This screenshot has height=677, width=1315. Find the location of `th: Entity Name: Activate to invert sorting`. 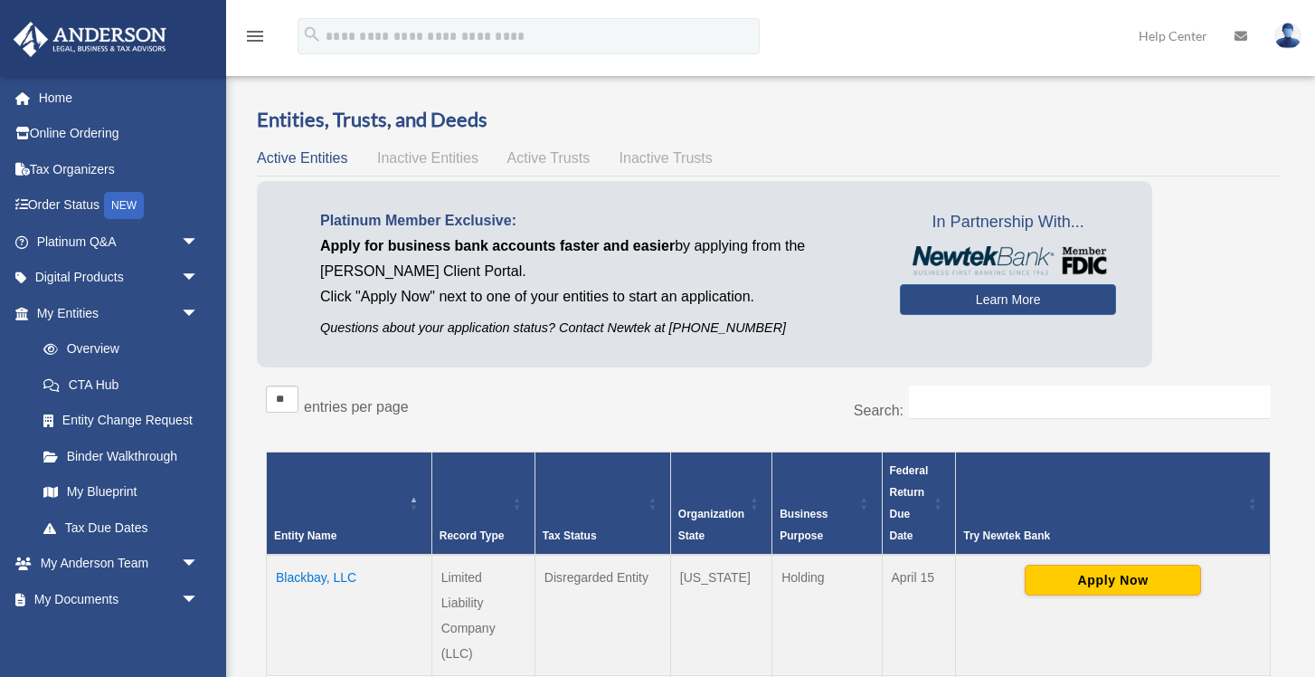

th: Entity Name: Activate to invert sorting is located at coordinates (349, 504).